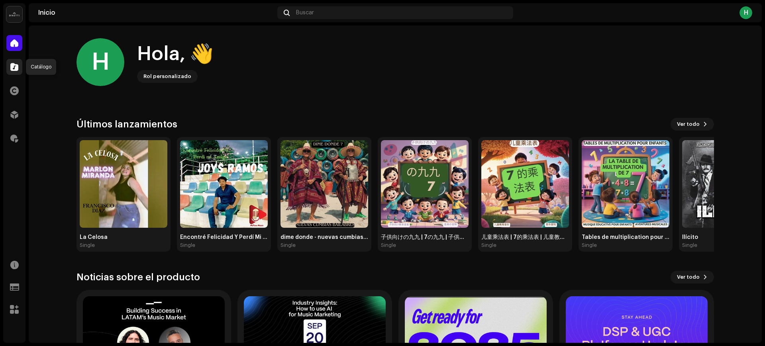  I want to click on div: 儿童乘法表 | 7的乘法表 | 儿童教育音乐, so click(525, 238).